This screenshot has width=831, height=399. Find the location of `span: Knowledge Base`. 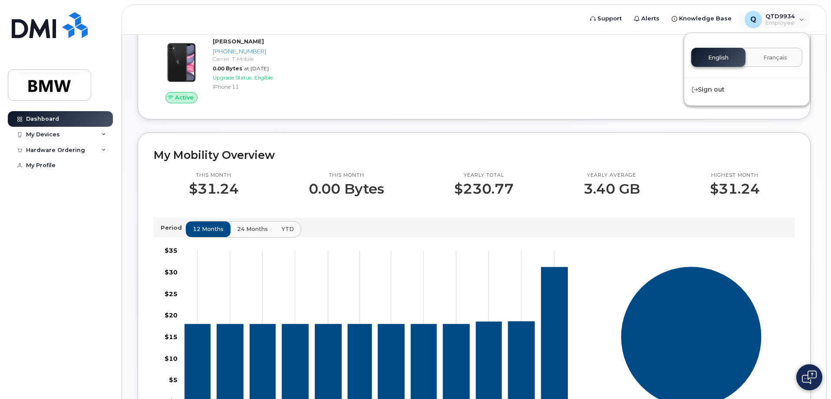

span: Knowledge Base is located at coordinates (705, 19).